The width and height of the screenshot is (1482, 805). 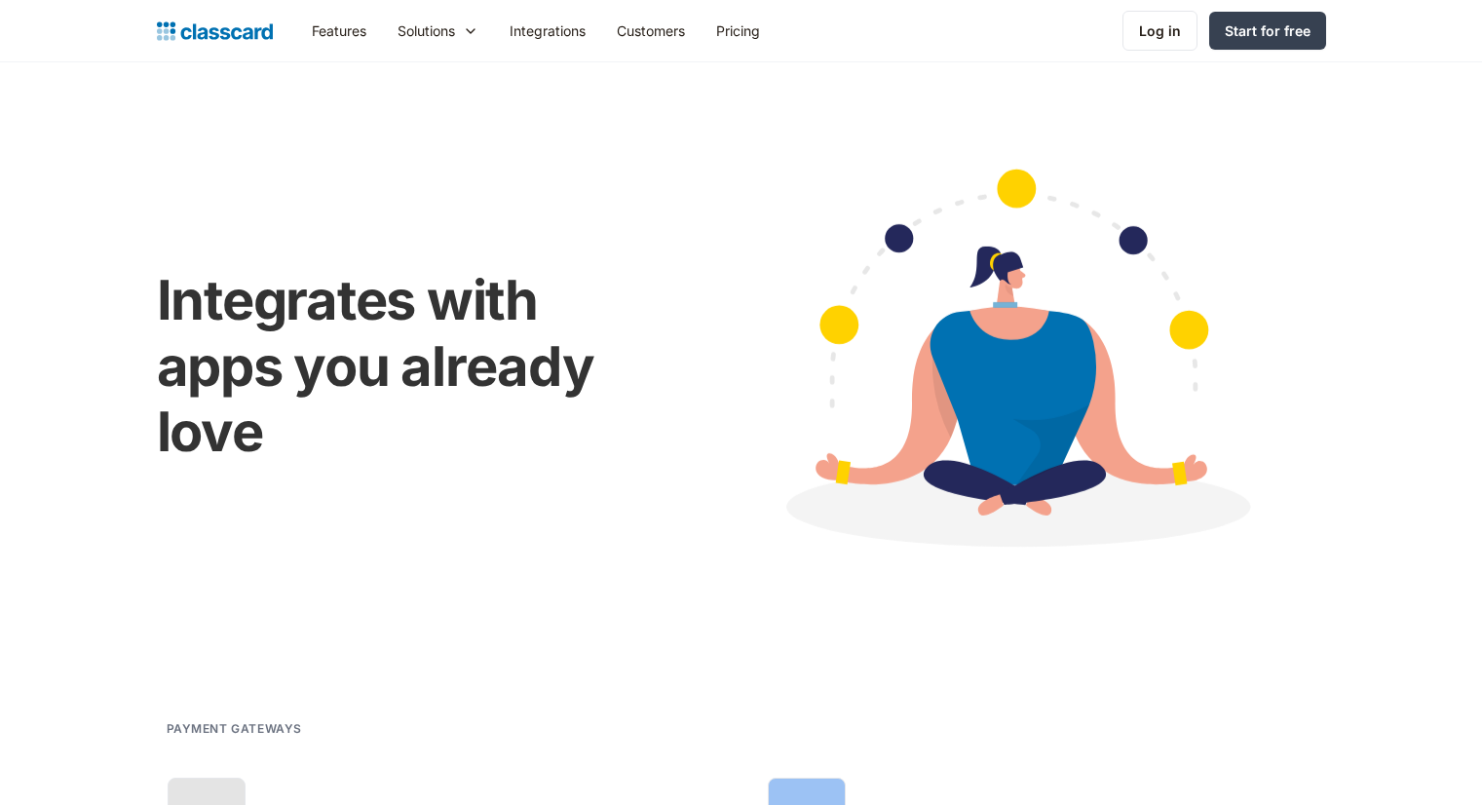 I want to click on a: Pricing, so click(x=738, y=30).